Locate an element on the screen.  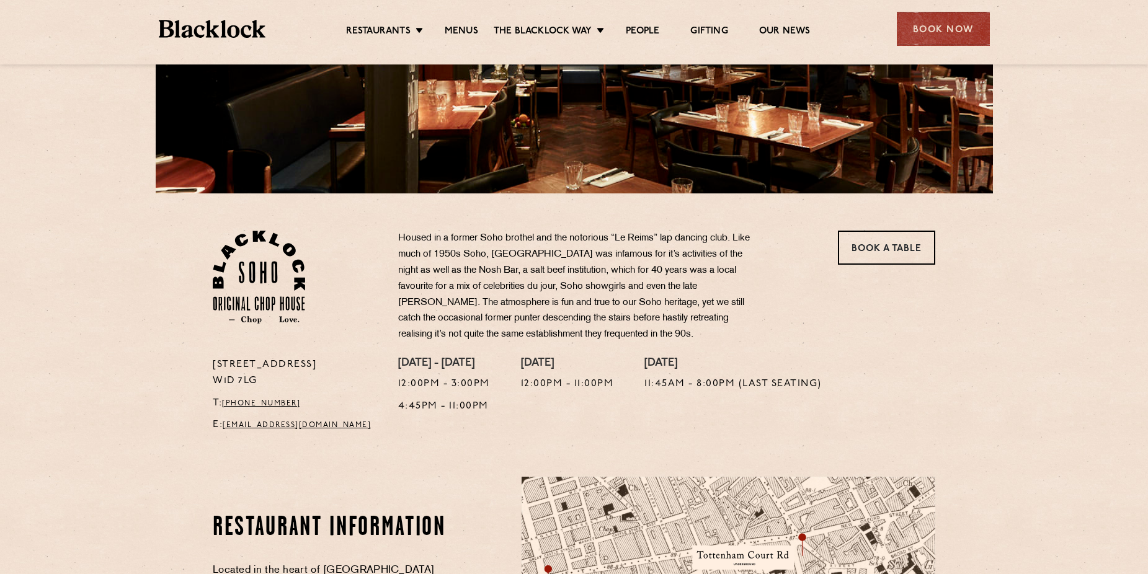
a: Our News is located at coordinates (785, 32).